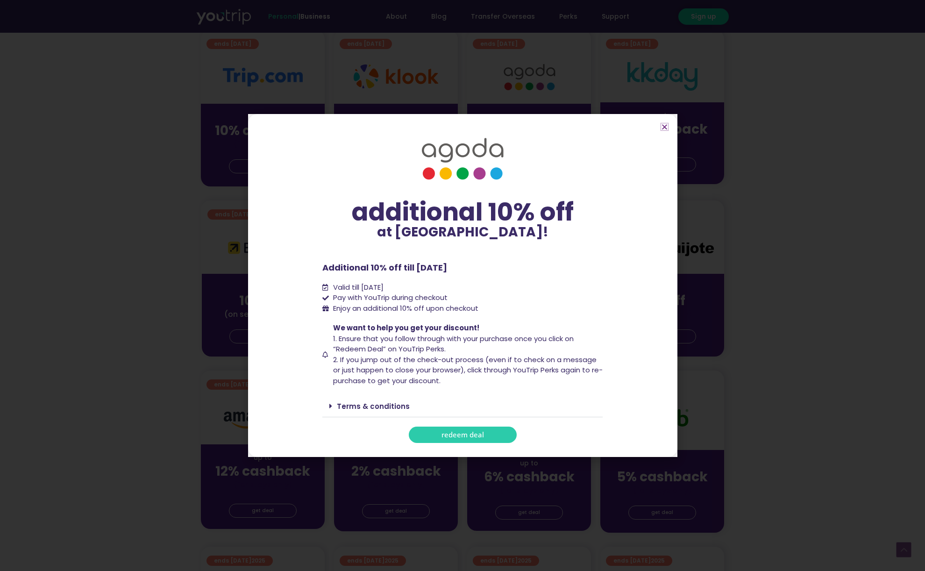 This screenshot has height=571, width=925. I want to click on span: redeem deal, so click(462, 434).